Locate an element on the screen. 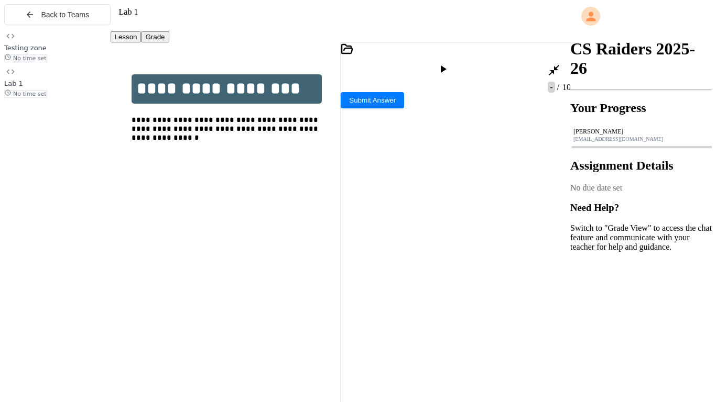  p: Switch to "Grade View" to access the chat feature and communicate with your teacher for help and ... is located at coordinates (641, 238).